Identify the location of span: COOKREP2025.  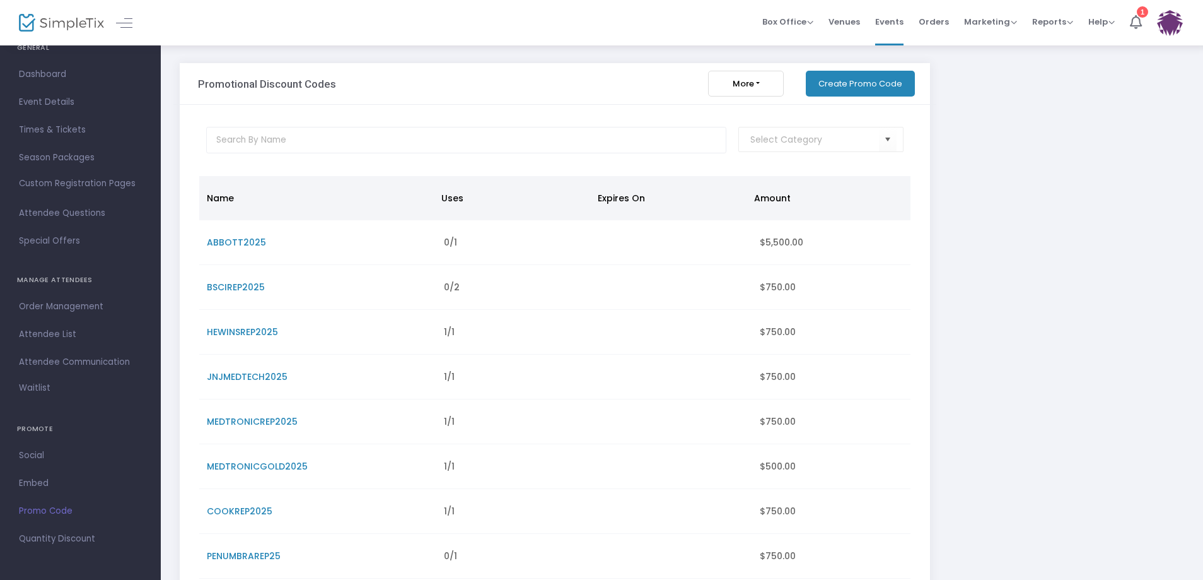
(240, 511).